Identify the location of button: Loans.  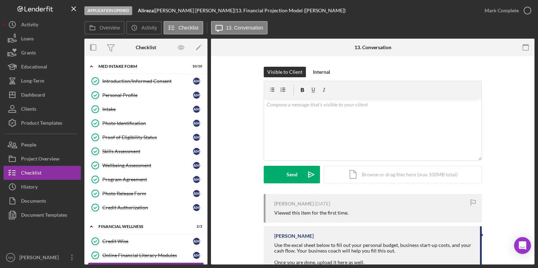
(42, 39).